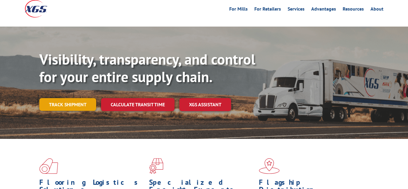  Describe the element at coordinates (49, 166) in the screenshot. I see `img: xgs-icon-total-supply-chain-intelligence-red` at that location.